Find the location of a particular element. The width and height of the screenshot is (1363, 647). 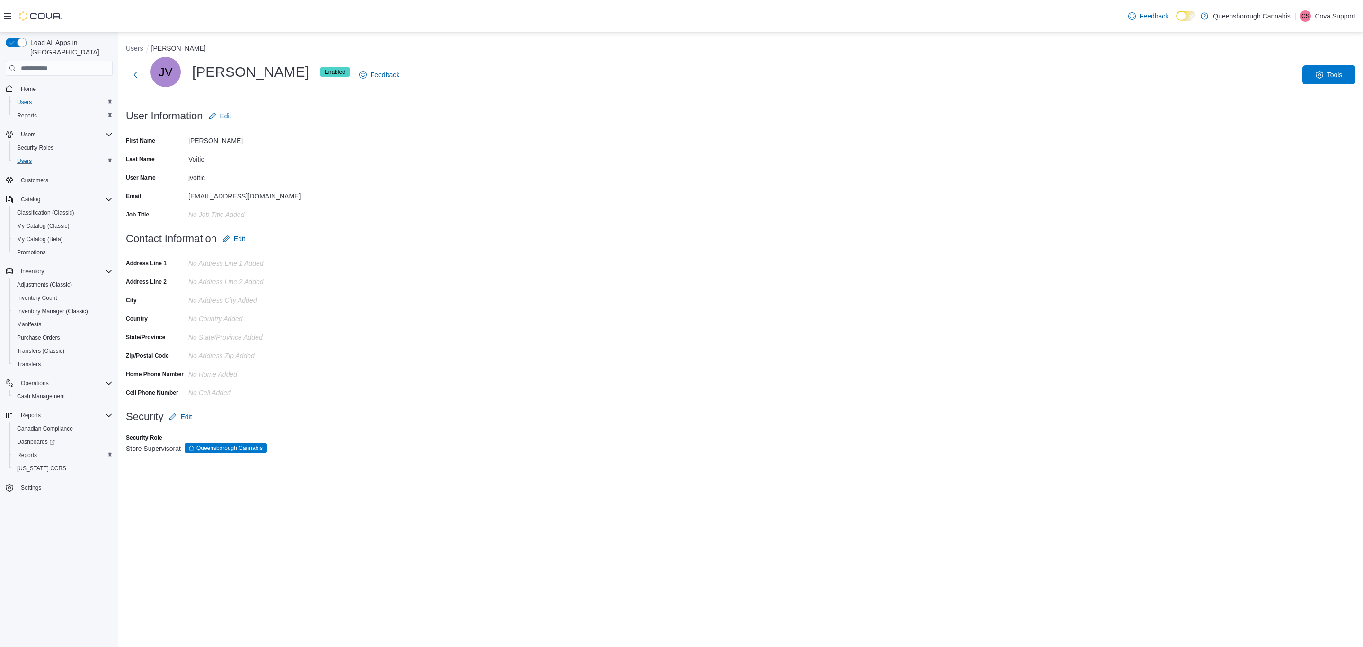

button: Transfers (Classic) is located at coordinates (63, 351).